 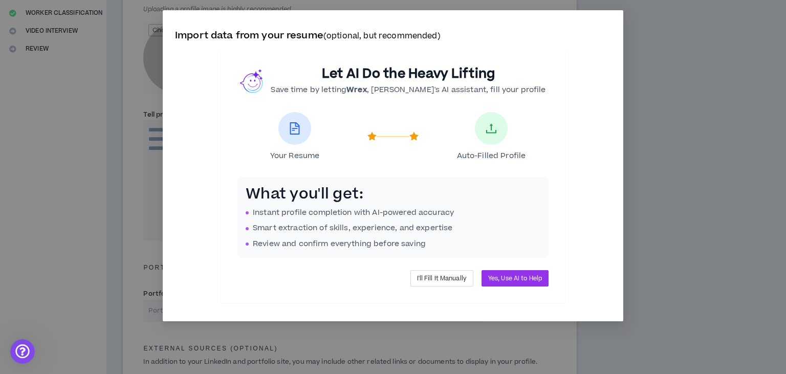 What do you see at coordinates (491, 128) in the screenshot?
I see `span: upload` at bounding box center [491, 128].